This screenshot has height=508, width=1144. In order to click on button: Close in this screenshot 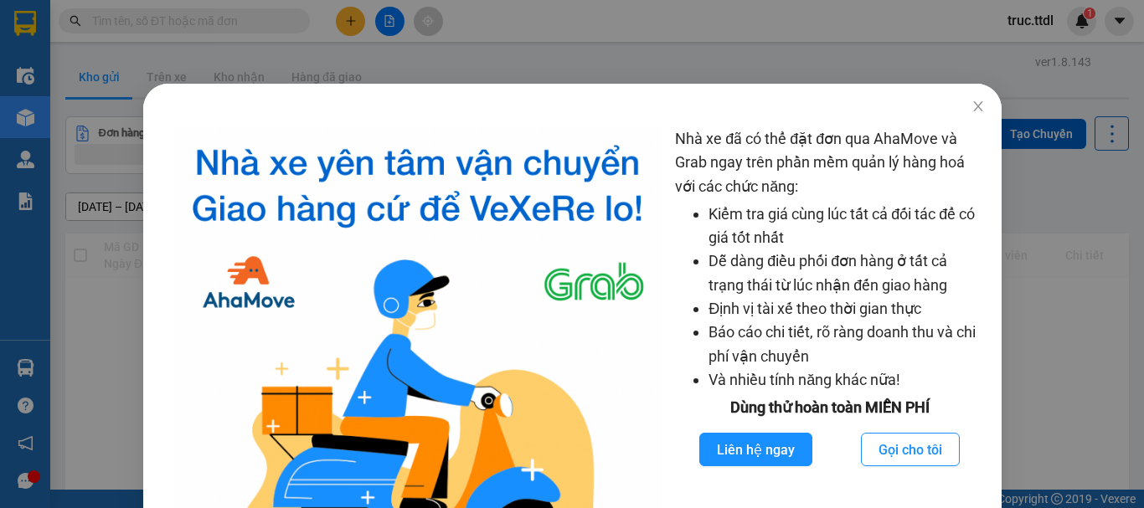, I will do `click(977, 107)`.